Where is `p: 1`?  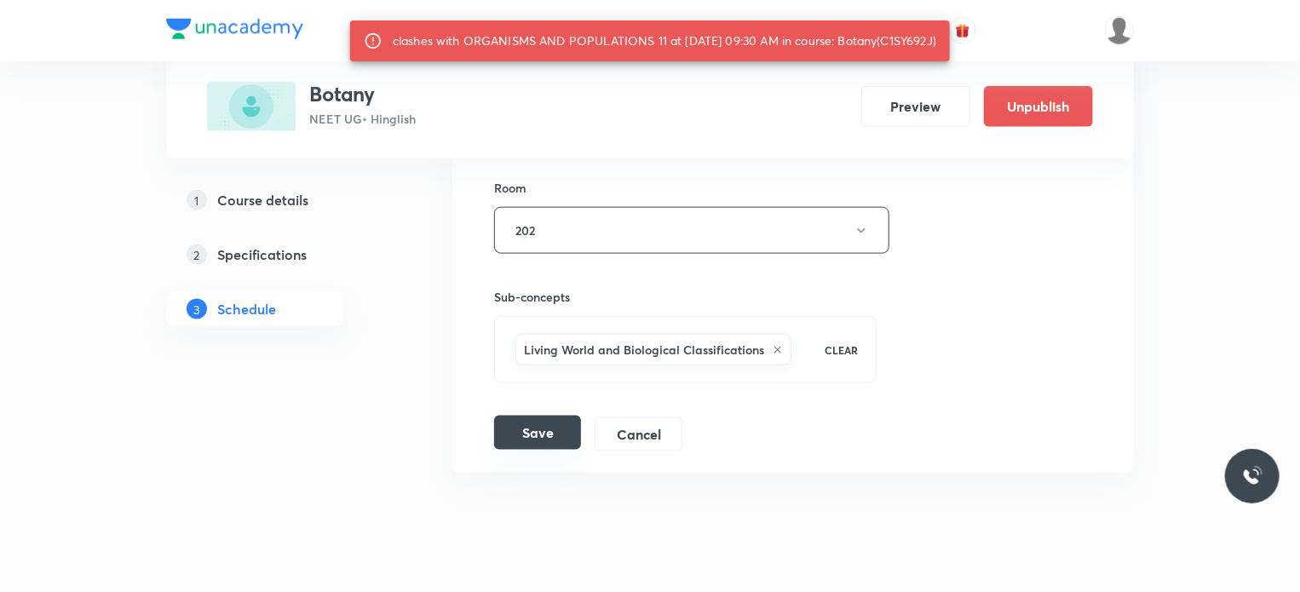
p: 1 is located at coordinates (197, 200).